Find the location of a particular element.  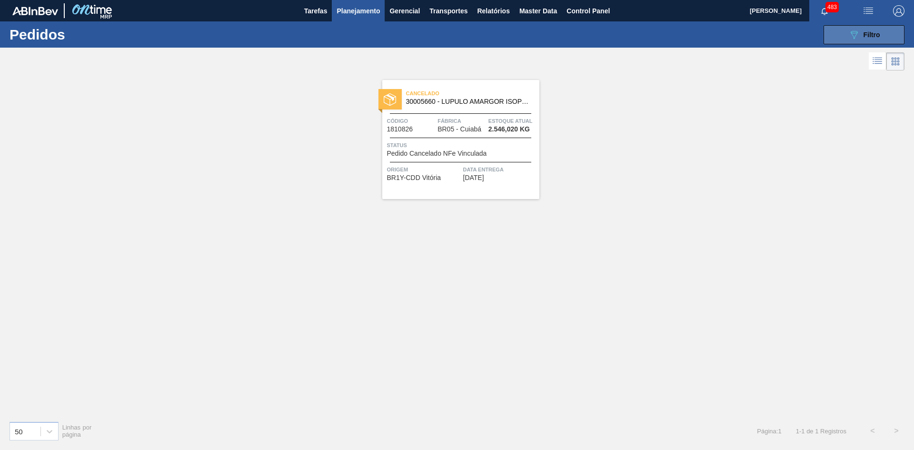

span: Transportes is located at coordinates (448, 11).